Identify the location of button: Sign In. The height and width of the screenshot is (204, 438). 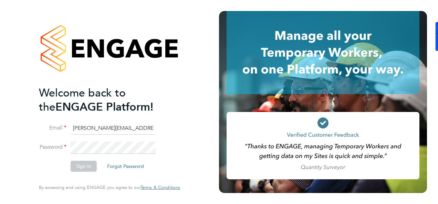
(84, 167).